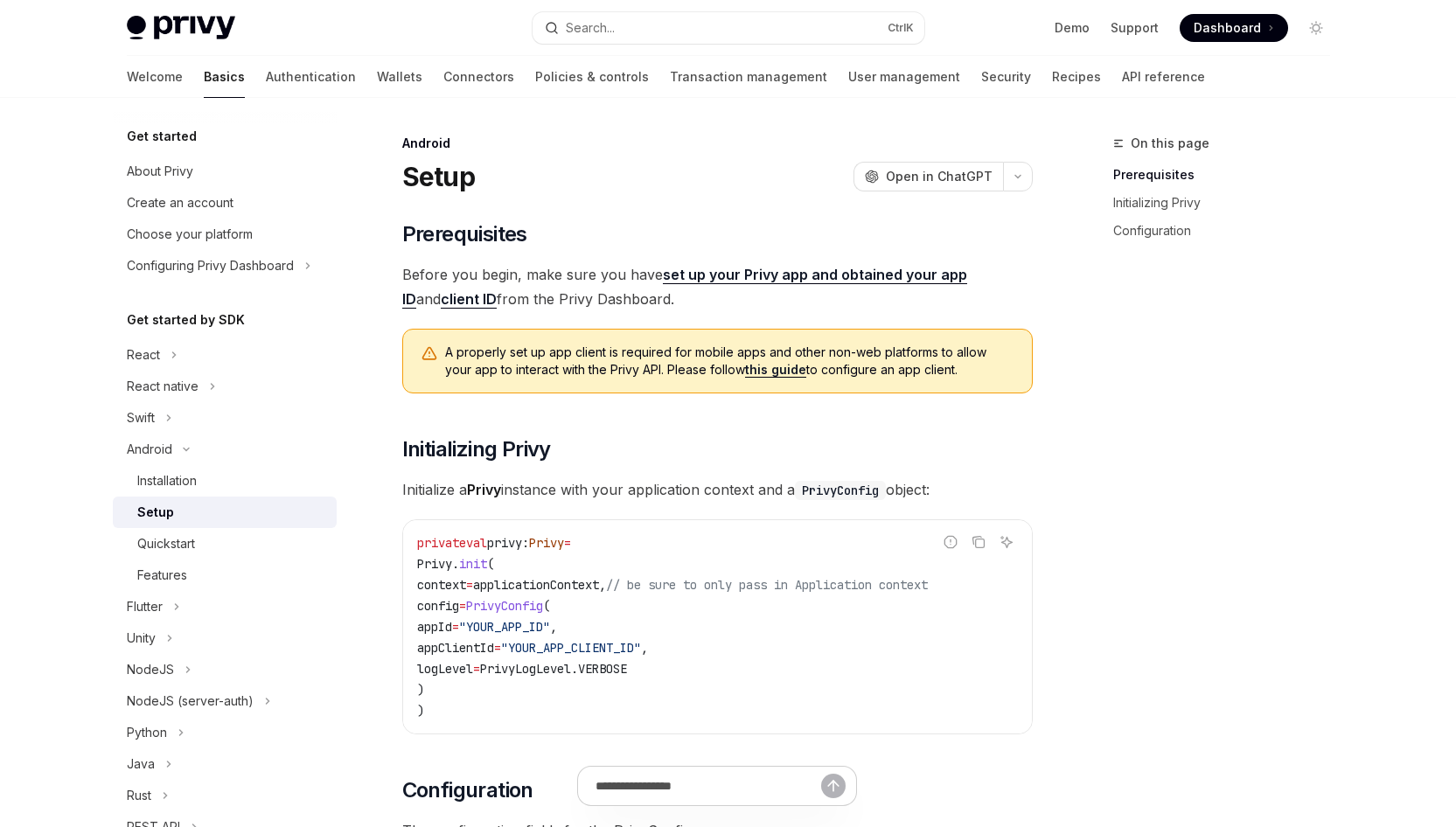 The width and height of the screenshot is (1456, 827). I want to click on a: Recipes, so click(1076, 77).